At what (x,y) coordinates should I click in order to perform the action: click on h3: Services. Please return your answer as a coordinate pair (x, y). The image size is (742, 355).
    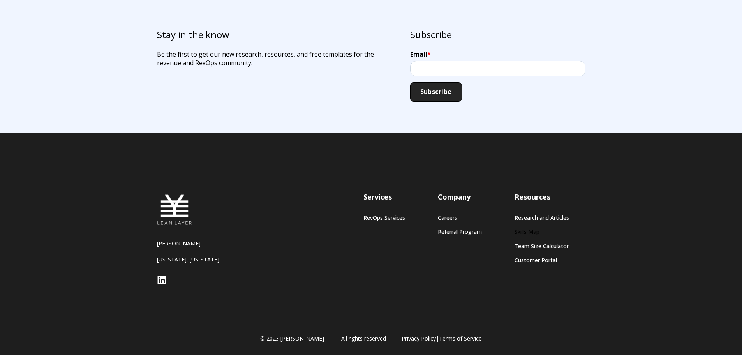
    Looking at the image, I should click on (384, 197).